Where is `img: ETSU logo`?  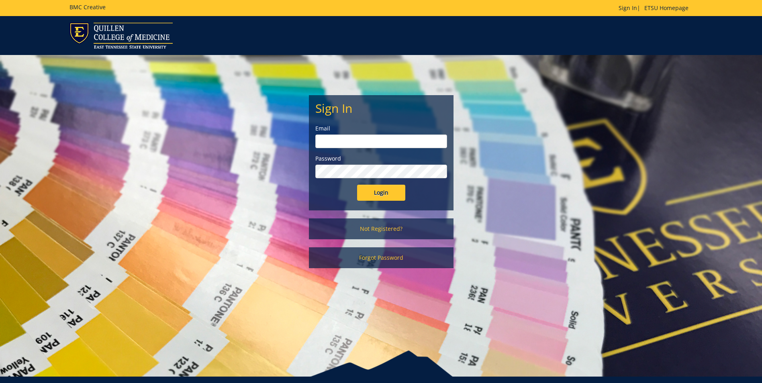
img: ETSU logo is located at coordinates (121, 35).